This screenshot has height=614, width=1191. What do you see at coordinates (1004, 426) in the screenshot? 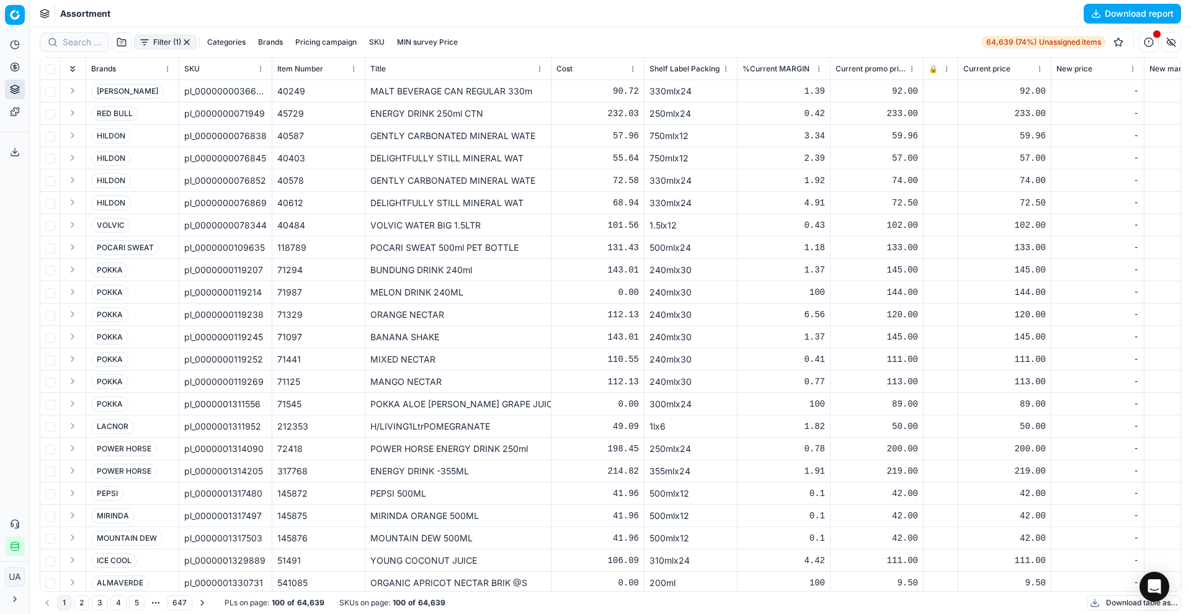
I see `div: 50.00` at bounding box center [1004, 426].